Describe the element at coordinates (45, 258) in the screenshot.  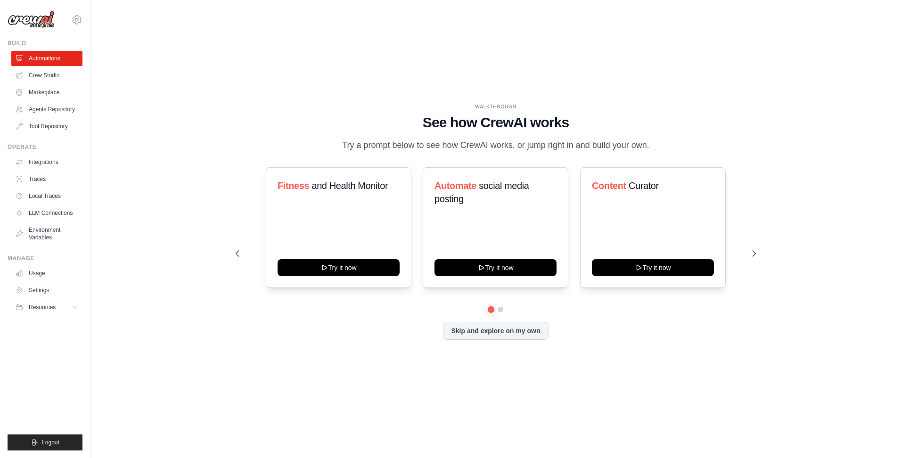
I see `div: Manage` at that location.